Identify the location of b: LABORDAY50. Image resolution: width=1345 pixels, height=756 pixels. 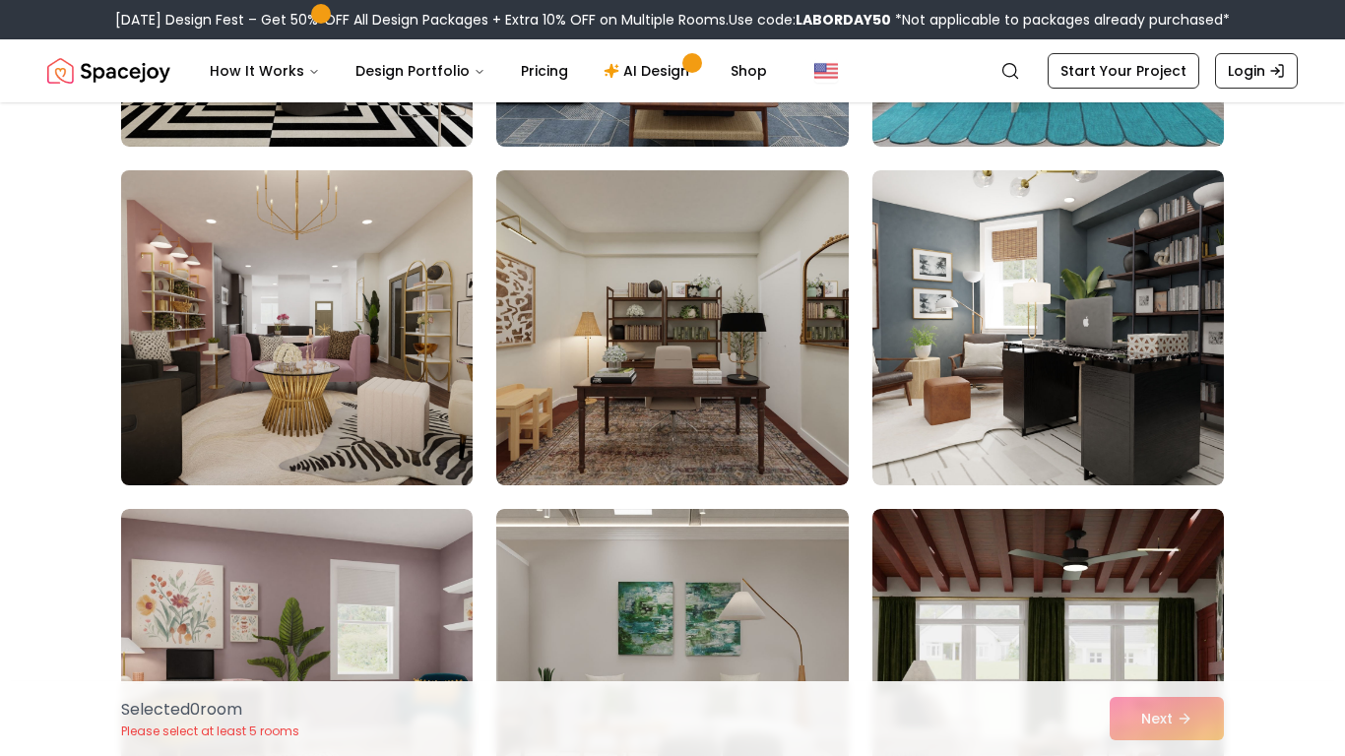
(843, 20).